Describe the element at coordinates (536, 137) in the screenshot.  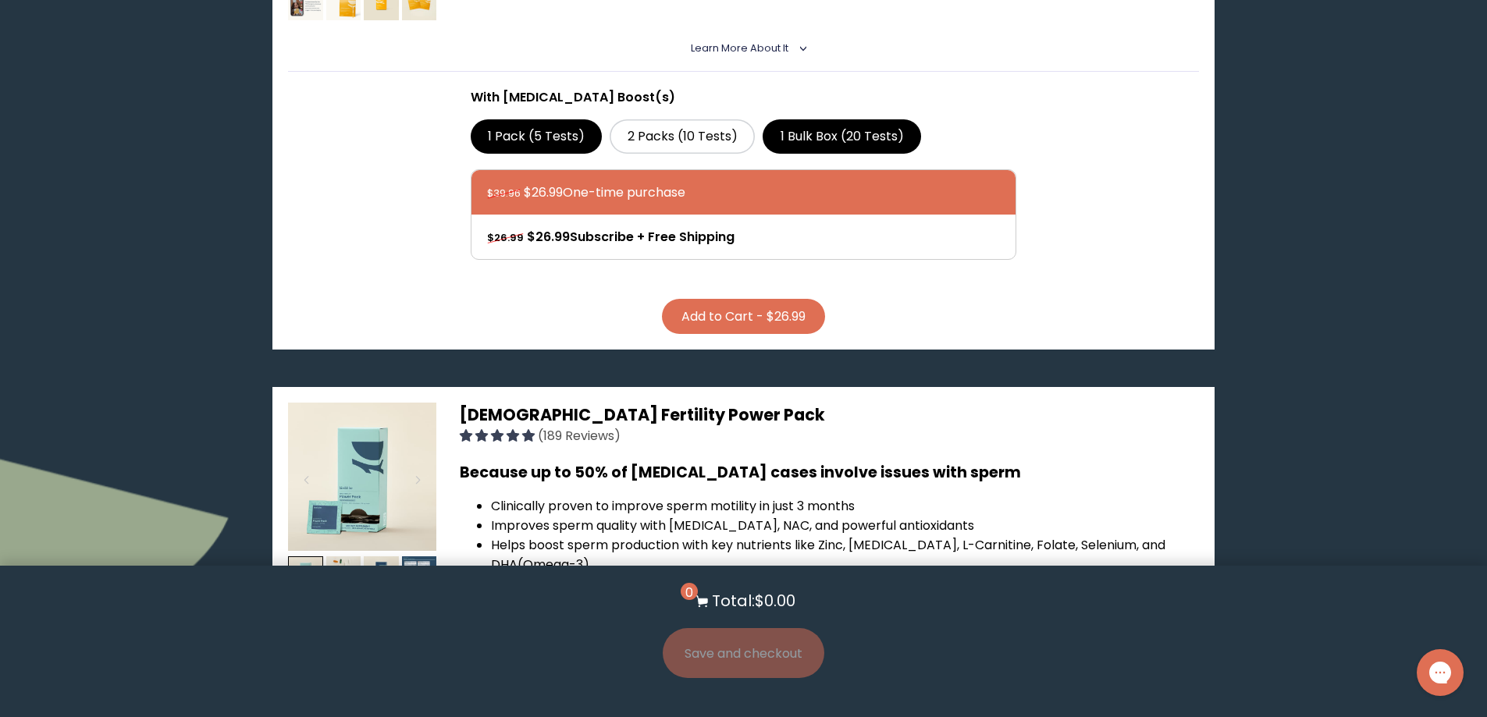
I see `label: 1 Pack (5 Tests)` at that location.